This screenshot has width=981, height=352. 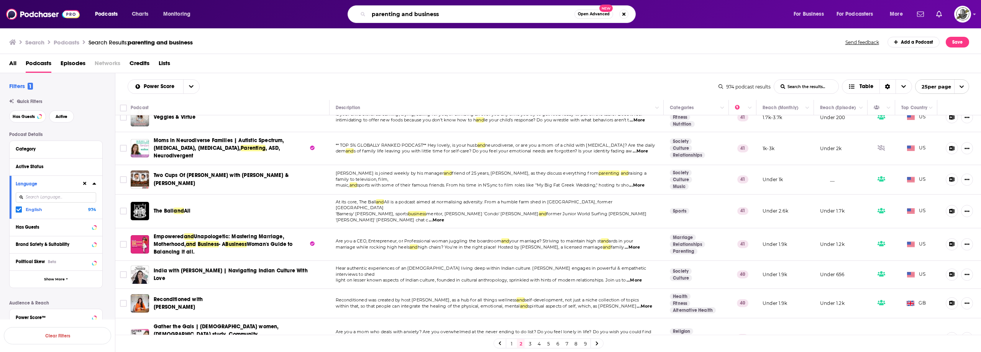 I want to click on span: Quick Filters, so click(x=30, y=102).